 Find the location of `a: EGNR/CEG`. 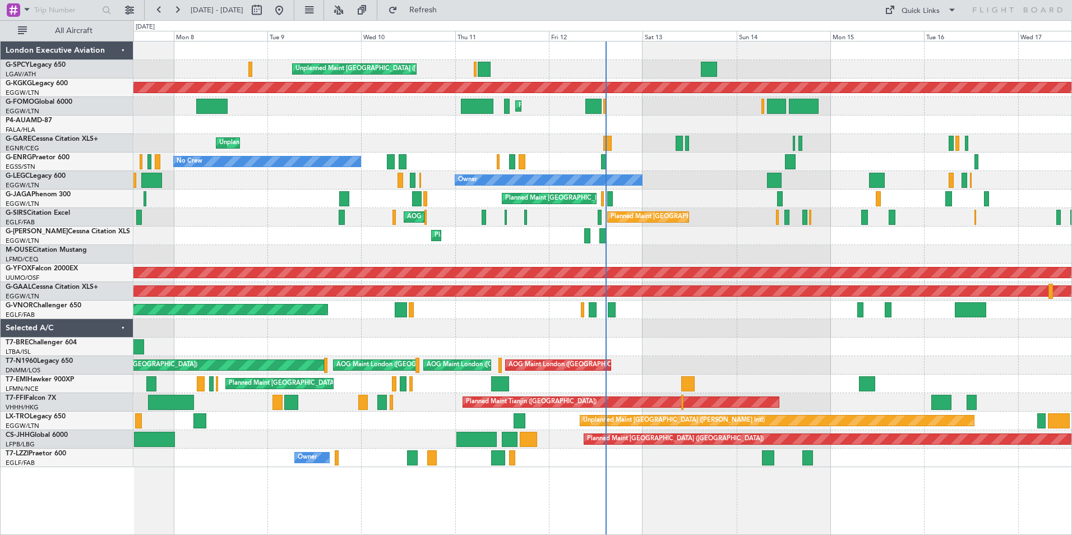

a: EGNR/CEG is located at coordinates (22, 148).